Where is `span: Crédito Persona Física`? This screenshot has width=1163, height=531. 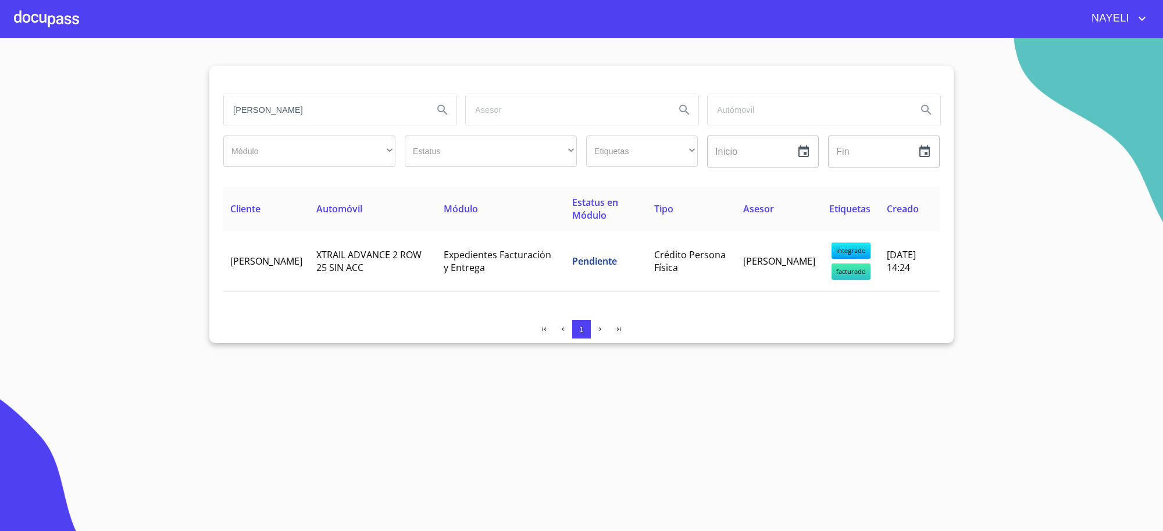 span: Crédito Persona Física is located at coordinates (690, 261).